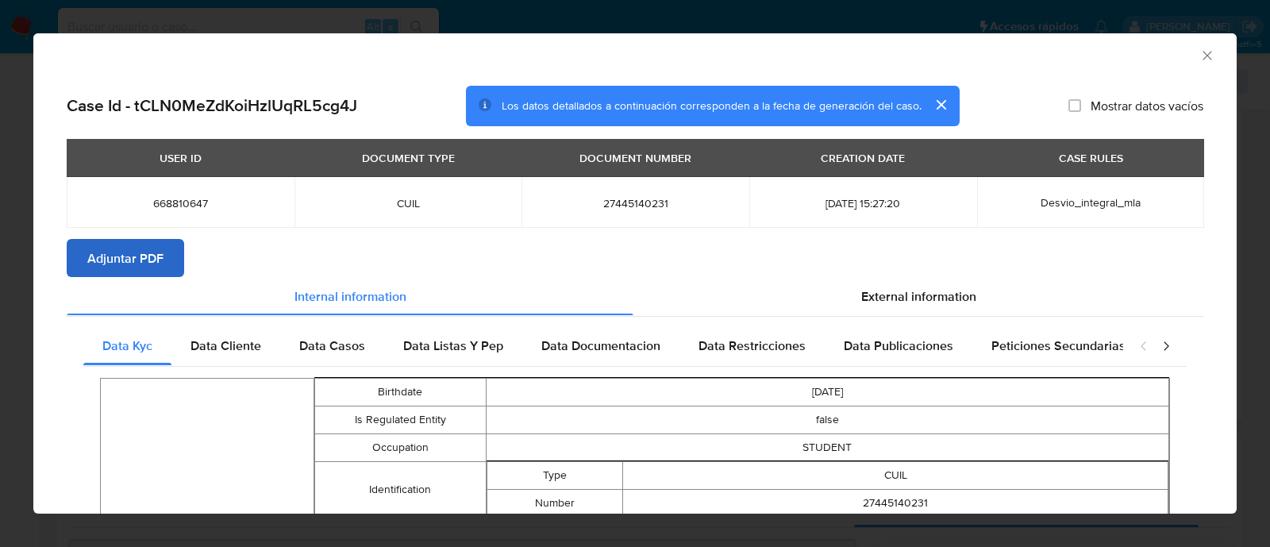 The height and width of the screenshot is (547, 1270). Describe the element at coordinates (212, 106) in the screenshot. I see `h2: Case Id - tCLN0MeZdKoiHzlUqRL5cg4J` at that location.